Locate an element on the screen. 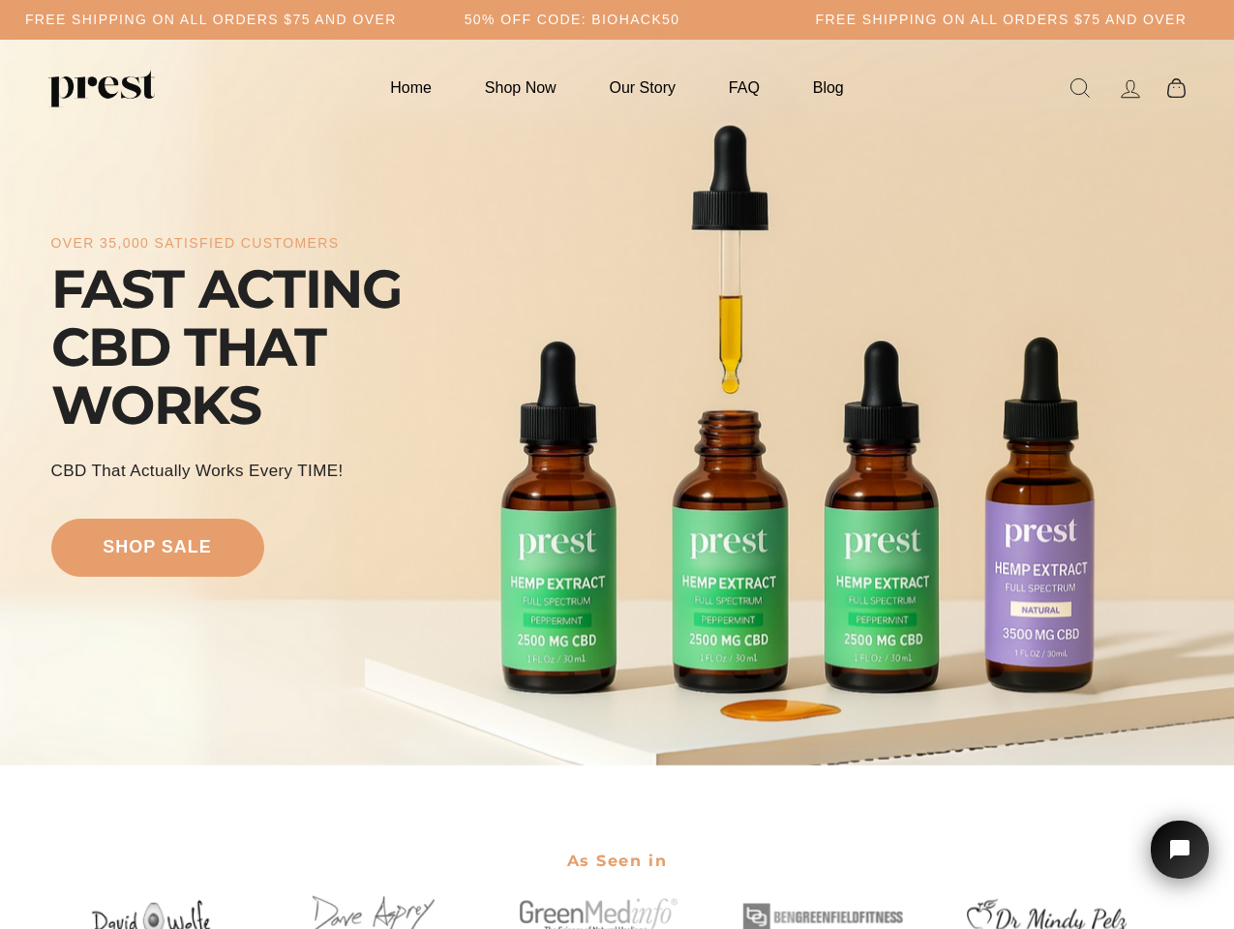 This screenshot has width=1234, height=929. button: Open chat widget is located at coordinates (54, 56).